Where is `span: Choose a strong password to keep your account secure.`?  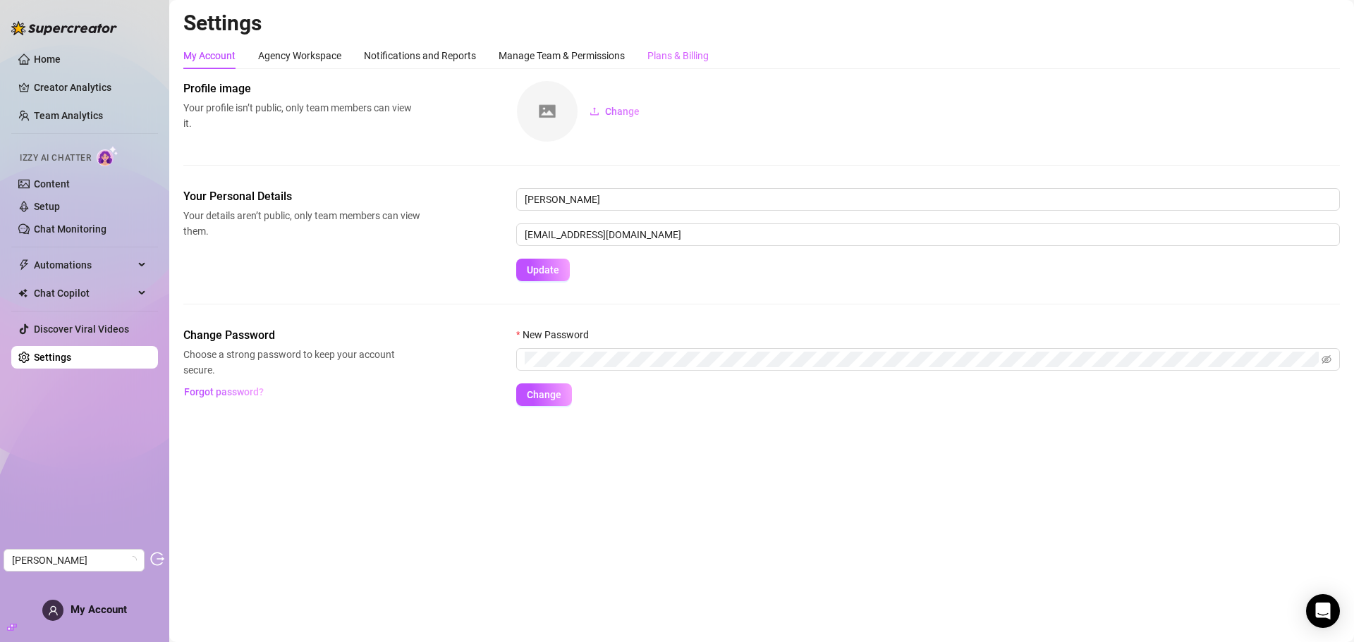
span: Choose a strong password to keep your account secure. is located at coordinates (302, 362).